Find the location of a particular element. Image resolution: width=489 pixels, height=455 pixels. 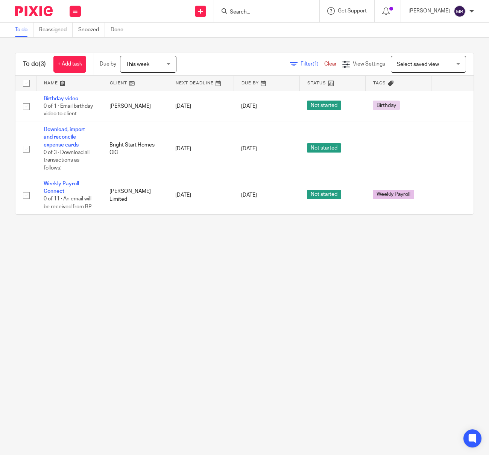

a: Done is located at coordinates (120, 30).